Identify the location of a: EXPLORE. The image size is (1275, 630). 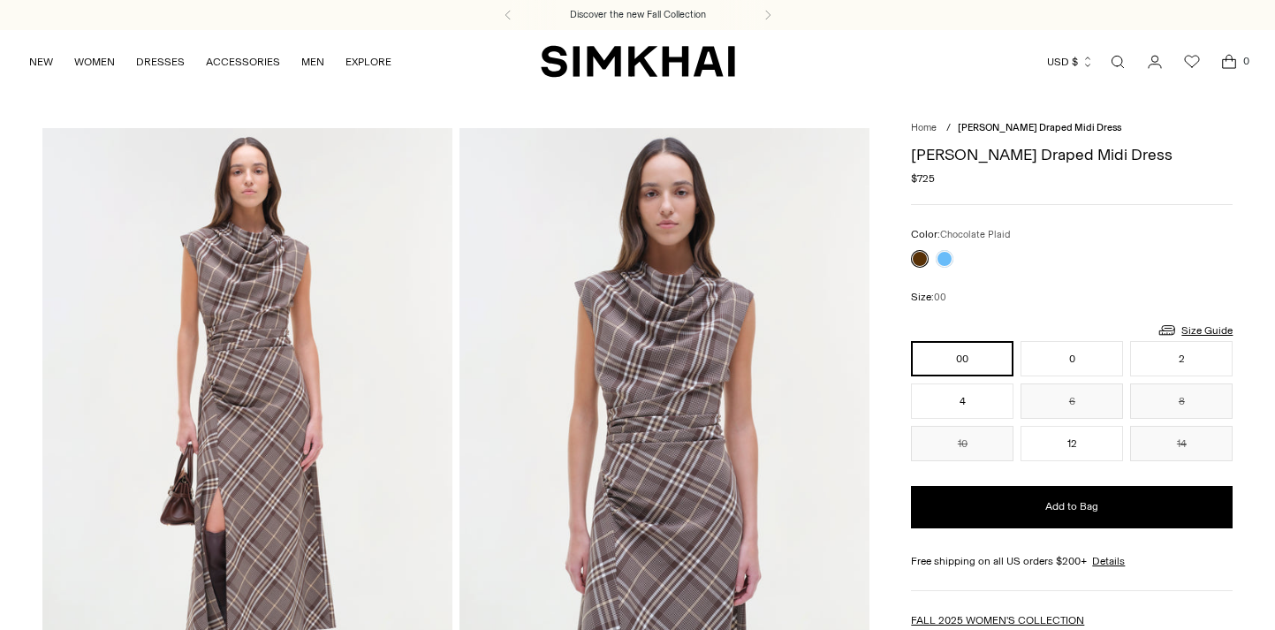
(368, 62).